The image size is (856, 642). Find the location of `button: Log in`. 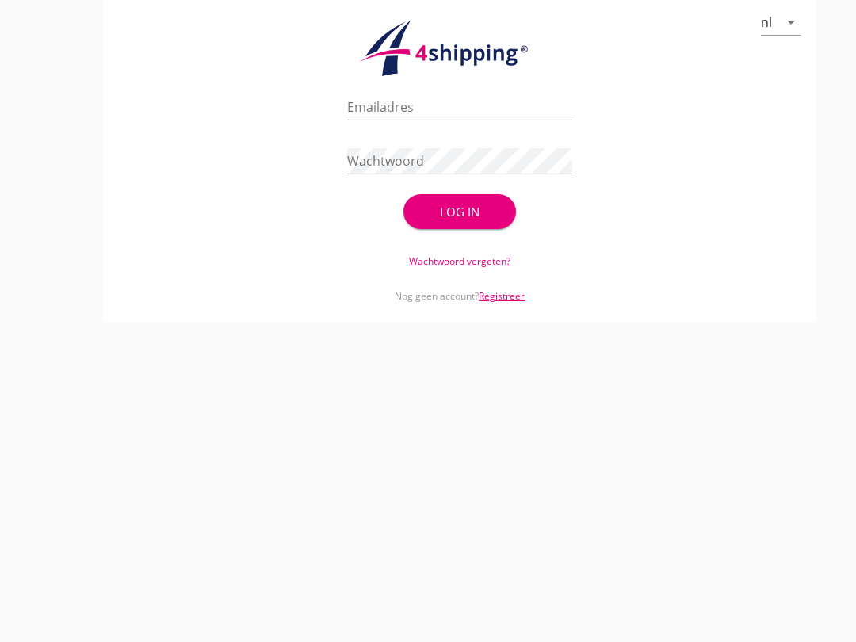

button: Log in is located at coordinates (459, 212).